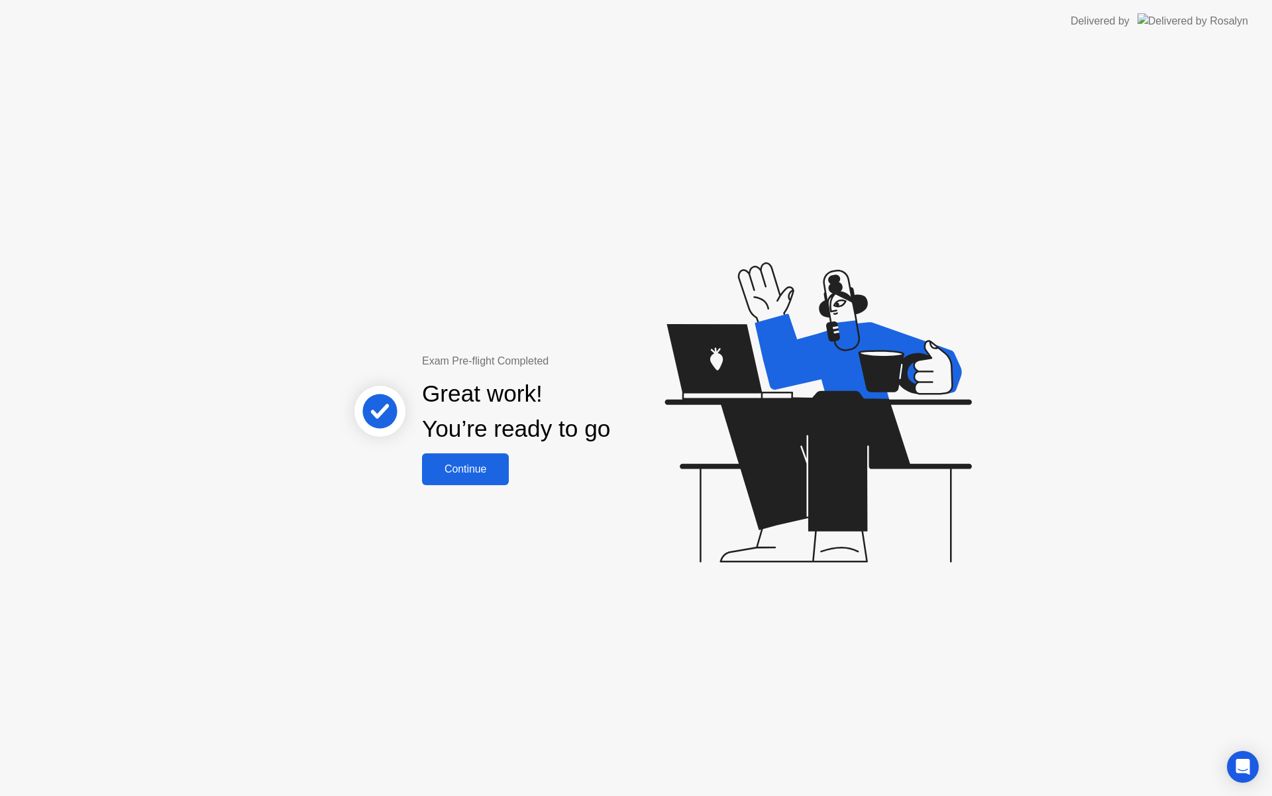 The width and height of the screenshot is (1272, 796). I want to click on button: Continue, so click(465, 469).